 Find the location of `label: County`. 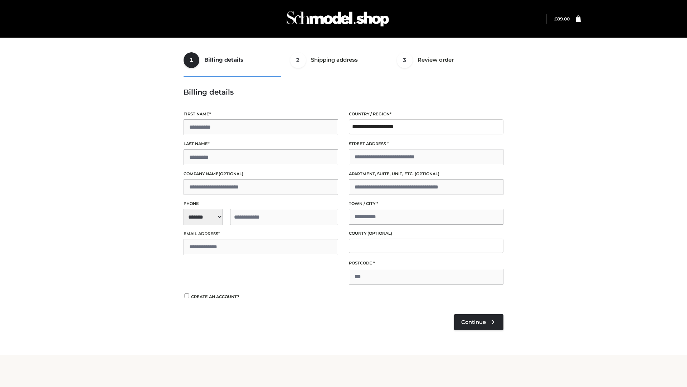

label: County is located at coordinates (426, 233).